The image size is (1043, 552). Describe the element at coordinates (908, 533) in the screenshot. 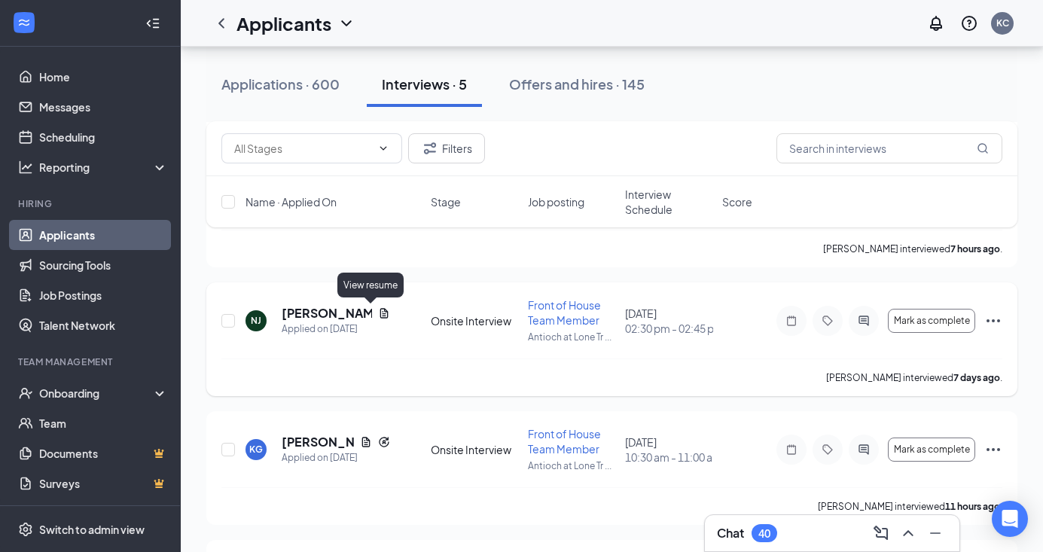

I see `button: ChevronUp` at that location.